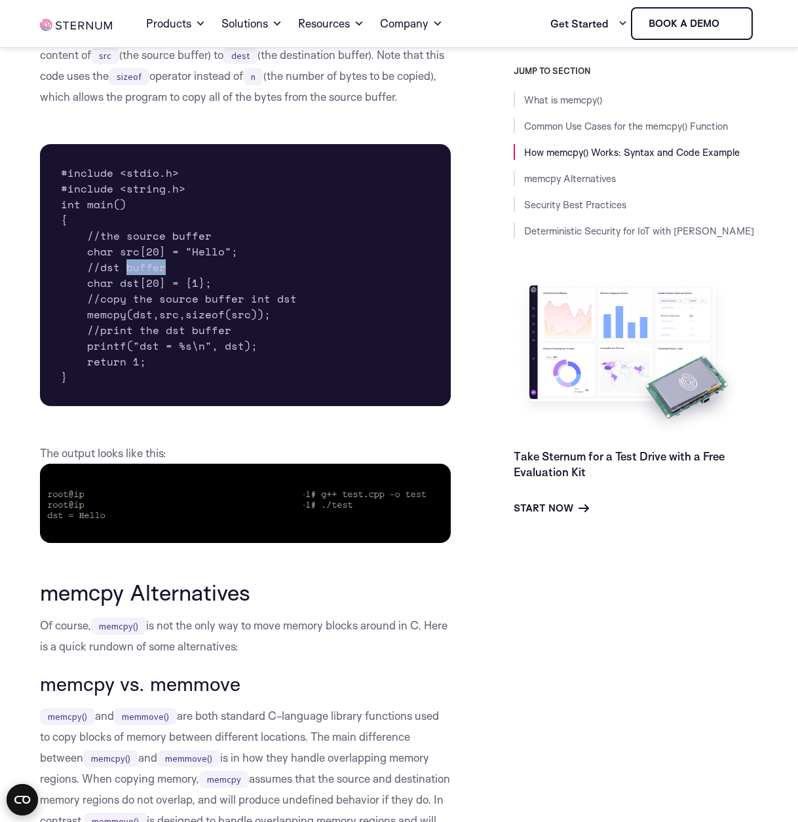 This screenshot has width=798, height=822. What do you see at coordinates (551, 508) in the screenshot?
I see `a: Start Now` at bounding box center [551, 508].